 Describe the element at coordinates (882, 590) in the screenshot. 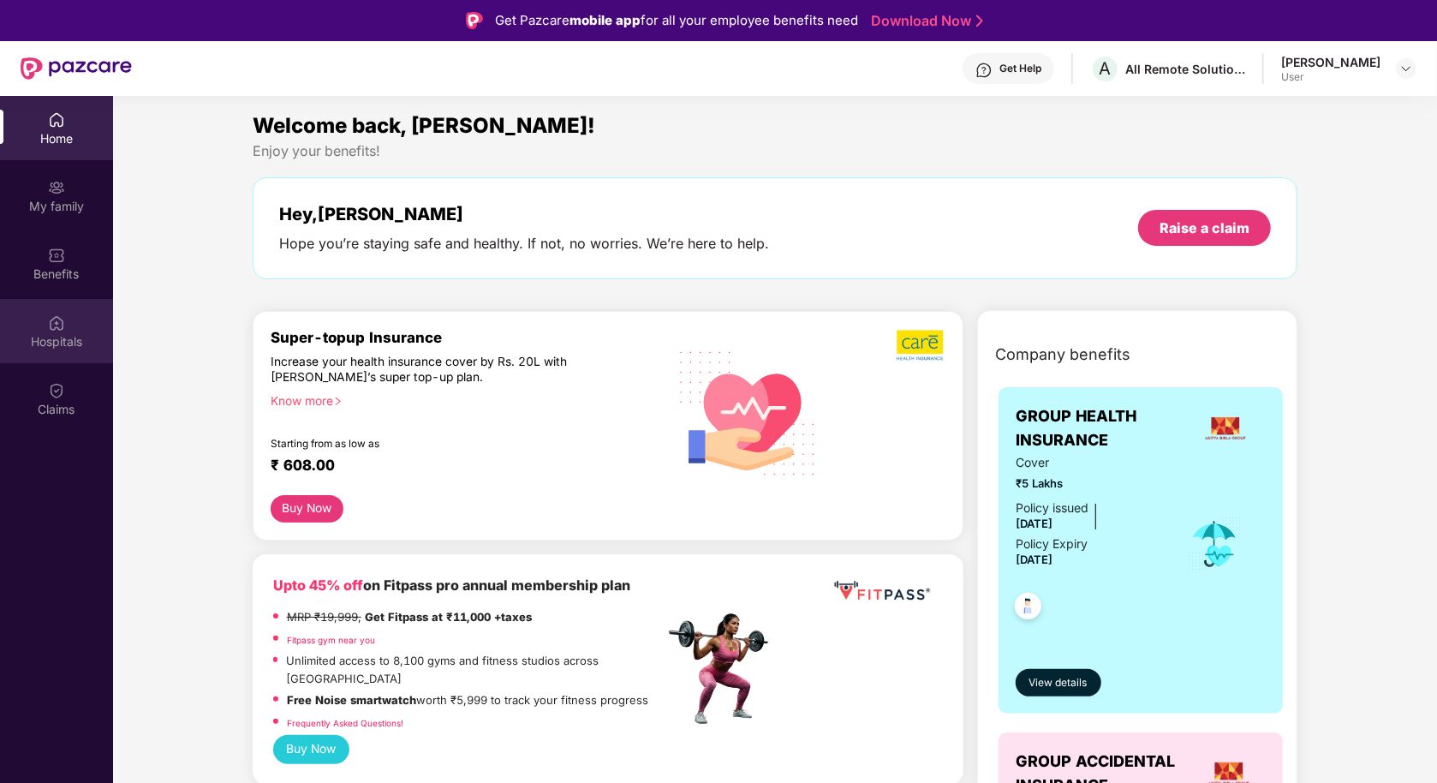

I see `img: fppp.png` at that location.